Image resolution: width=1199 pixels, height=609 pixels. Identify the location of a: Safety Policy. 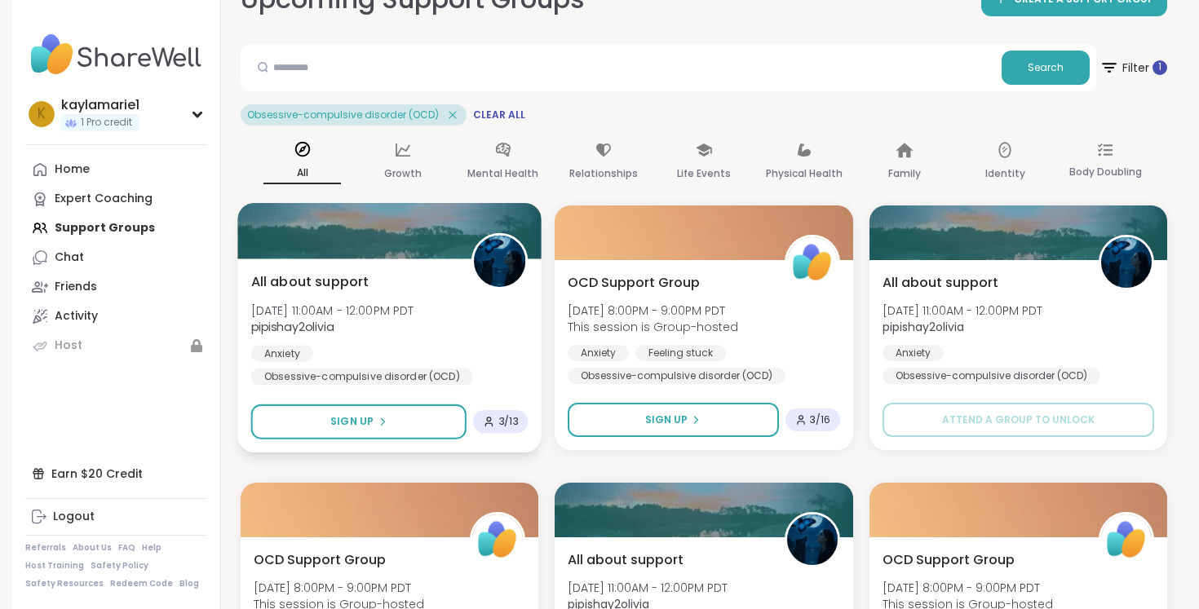
(119, 566).